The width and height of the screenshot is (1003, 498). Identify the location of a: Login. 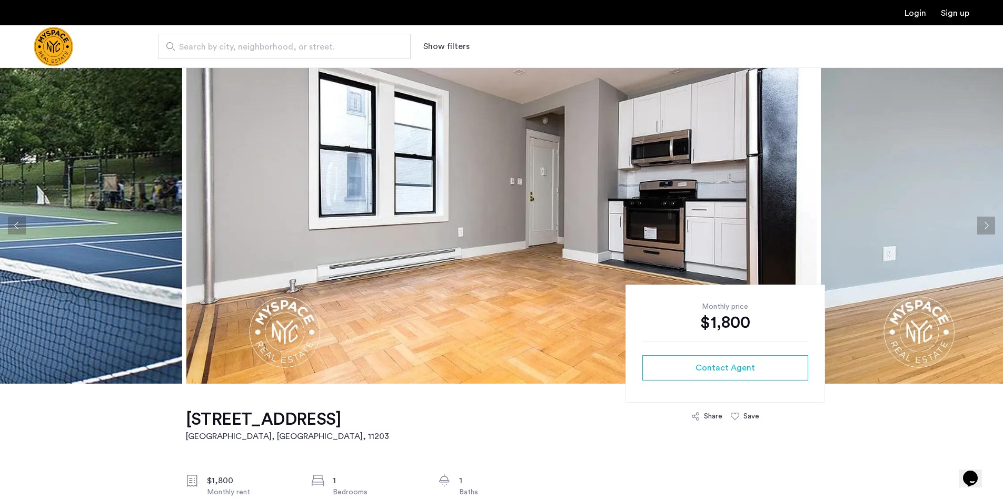
(915, 13).